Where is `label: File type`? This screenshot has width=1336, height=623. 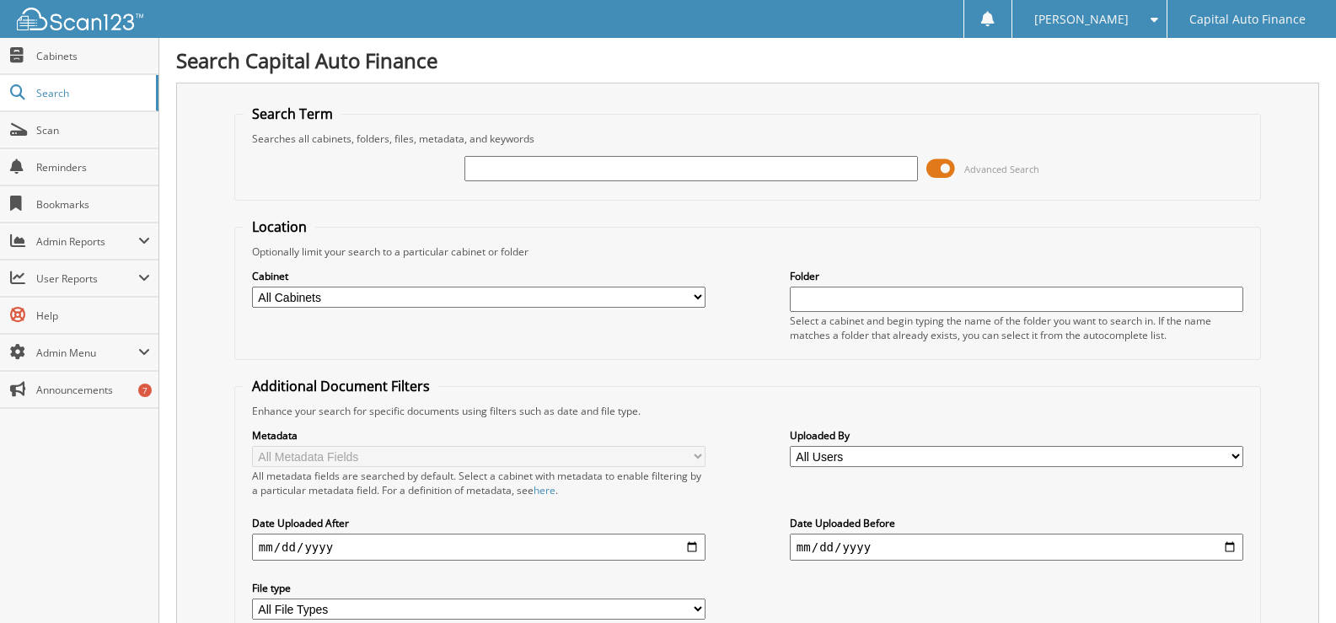 label: File type is located at coordinates (479, 588).